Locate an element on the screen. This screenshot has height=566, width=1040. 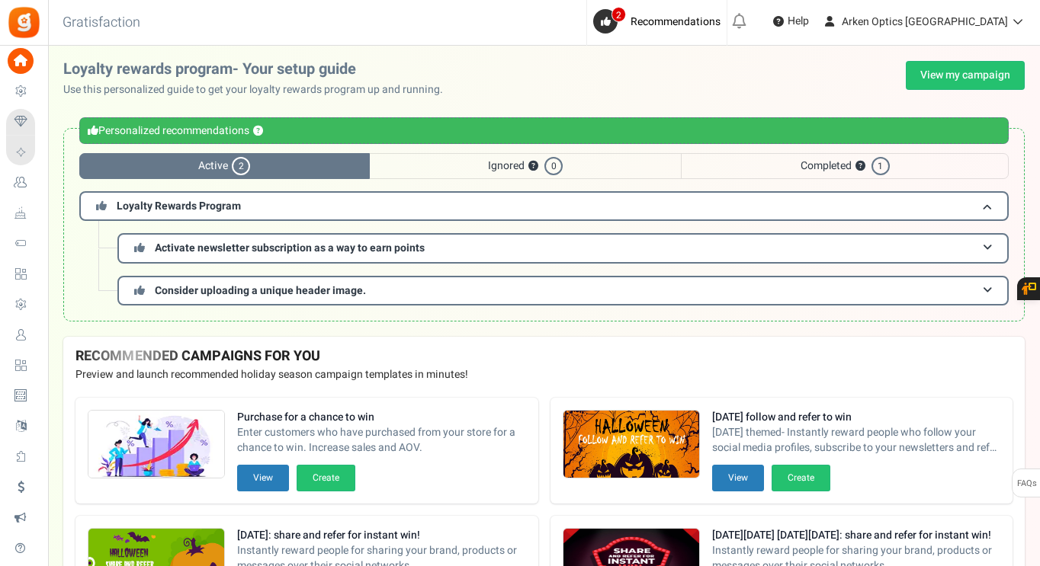
p: Use this personalized guide to get your loyalty rewards program up and running. is located at coordinates (259, 90).